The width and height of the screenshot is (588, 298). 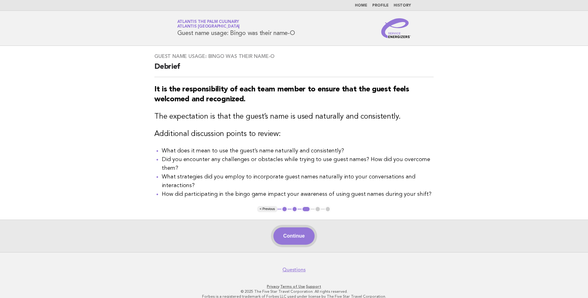 What do you see at coordinates (361, 6) in the screenshot?
I see `a: Home` at bounding box center [361, 6].